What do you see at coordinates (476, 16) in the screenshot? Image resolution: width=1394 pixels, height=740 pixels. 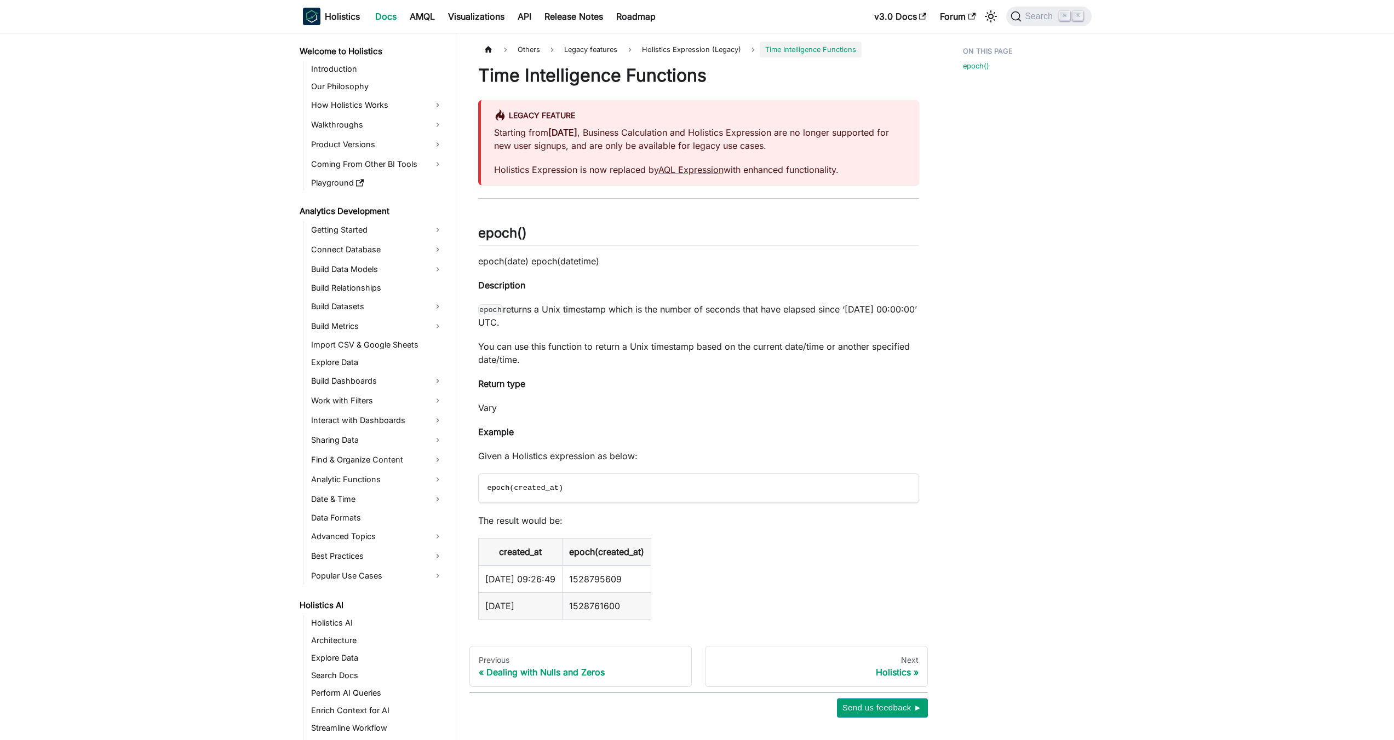 I see `a: Visualizations` at bounding box center [476, 16].